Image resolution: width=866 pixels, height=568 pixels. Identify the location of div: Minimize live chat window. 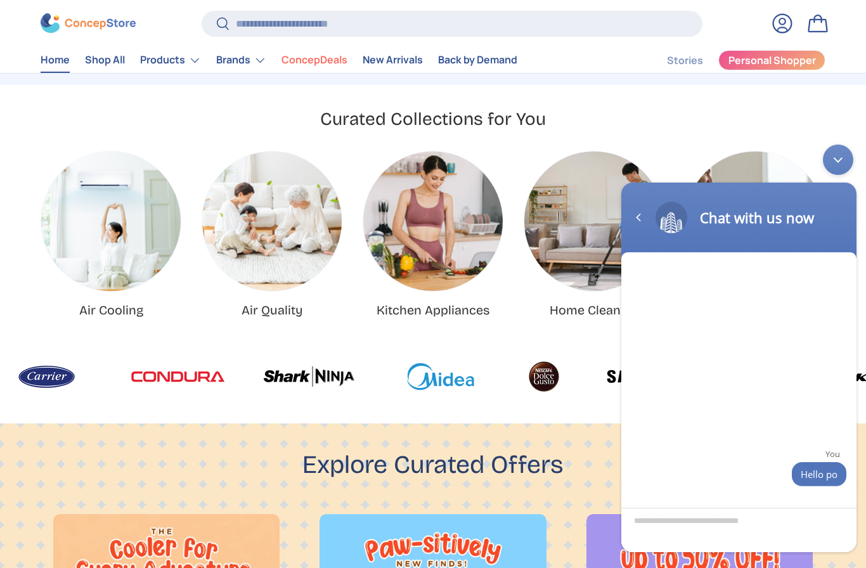
(223, 22).